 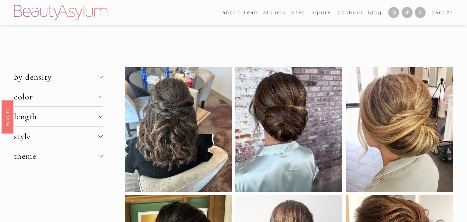 I want to click on a: Lookbook, so click(x=349, y=12).